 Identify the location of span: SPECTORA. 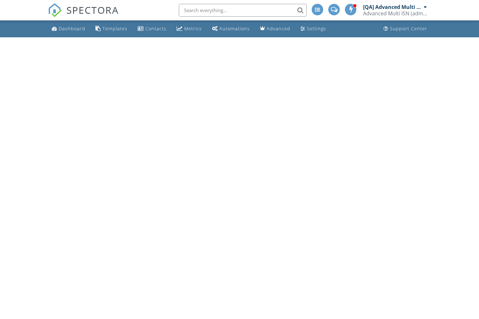
(93, 10).